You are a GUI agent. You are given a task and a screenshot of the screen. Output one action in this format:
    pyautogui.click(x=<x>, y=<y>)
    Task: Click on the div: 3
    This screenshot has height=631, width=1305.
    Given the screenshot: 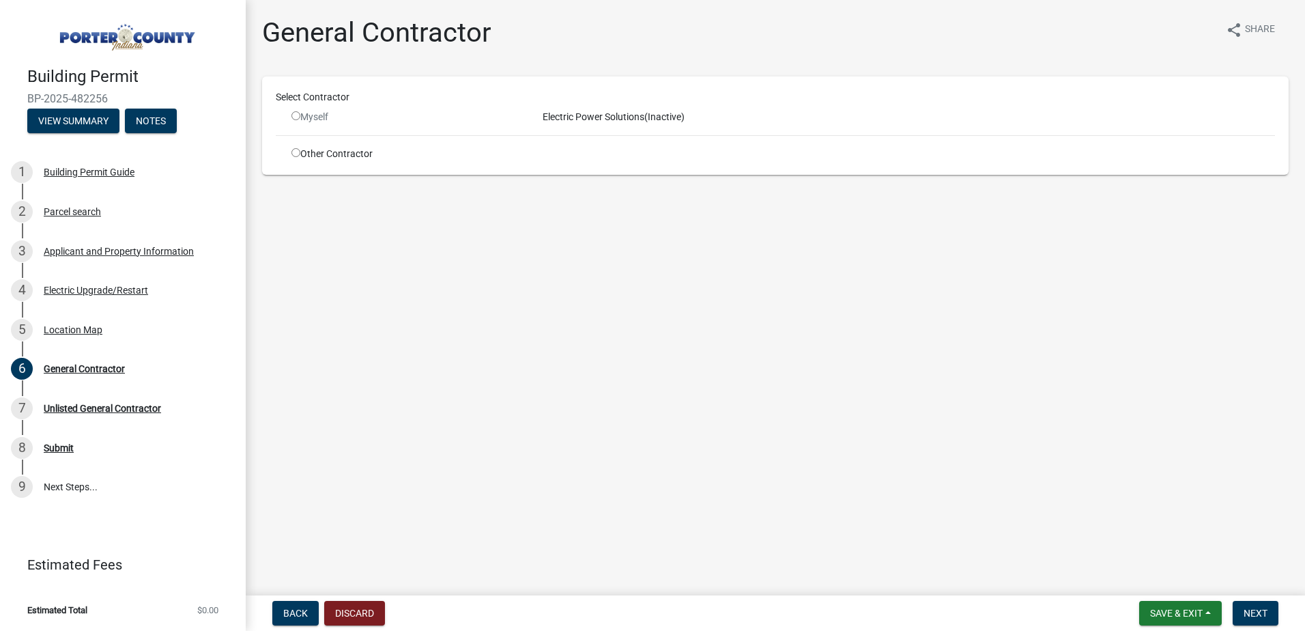 What is the action you would take?
    pyautogui.click(x=22, y=251)
    